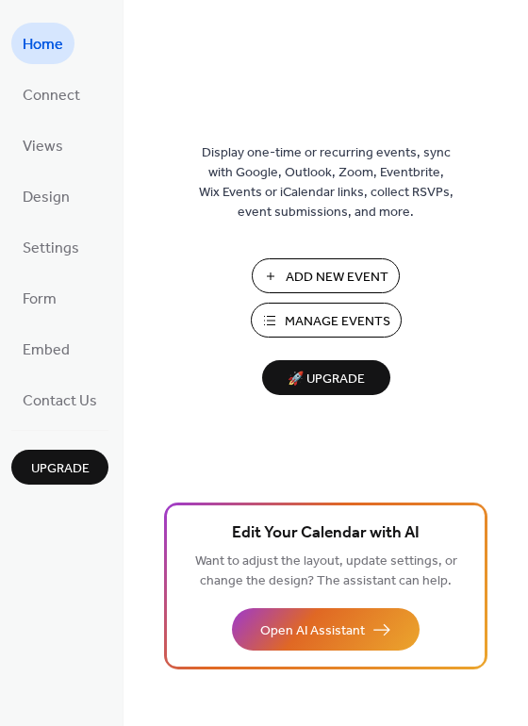  I want to click on a: Design, so click(46, 196).